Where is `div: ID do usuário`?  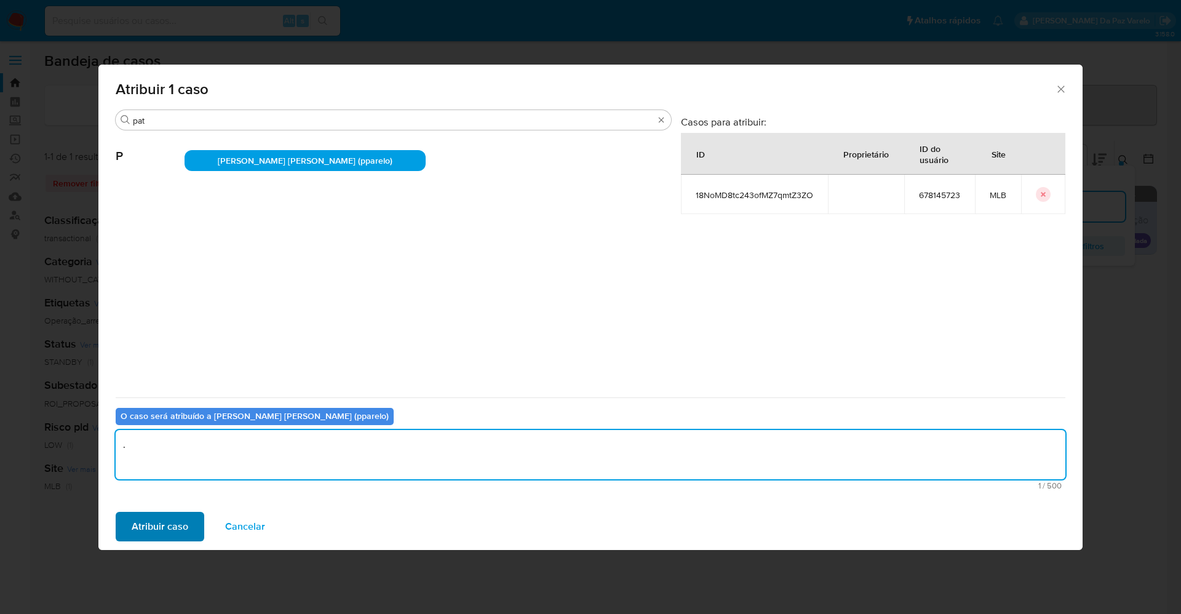
div: ID do usuário is located at coordinates (939, 154).